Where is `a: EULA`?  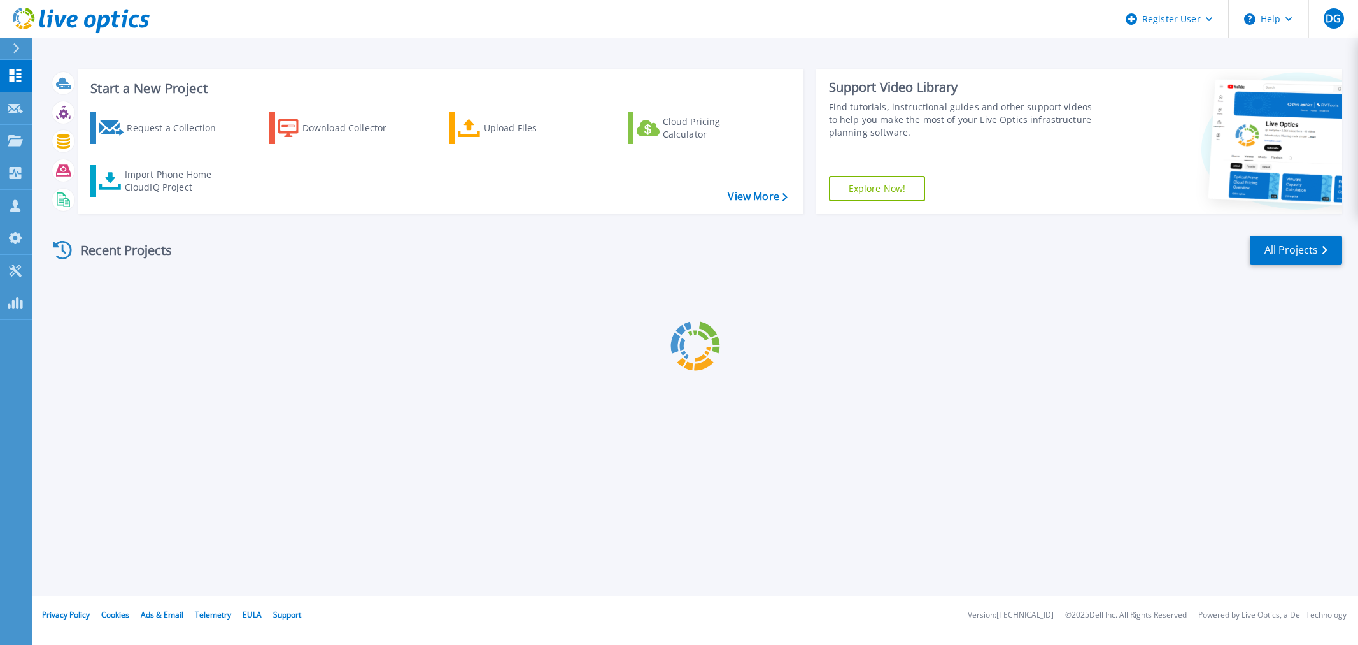
a: EULA is located at coordinates (252, 614).